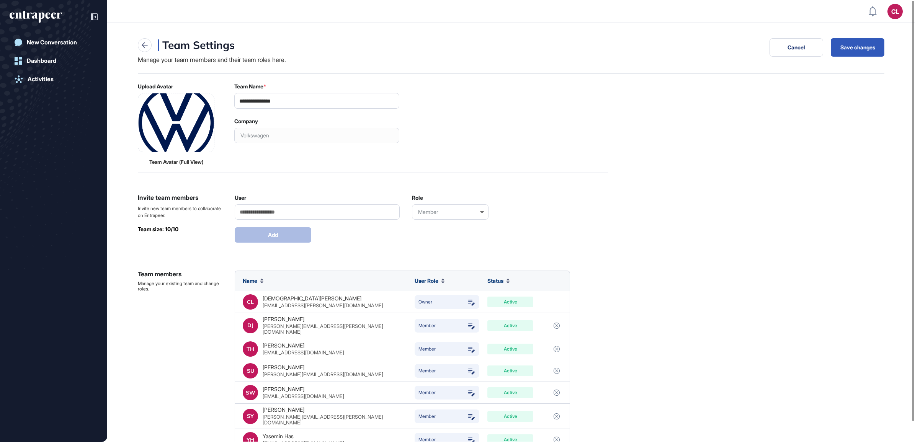 The width and height of the screenshot is (915, 442). I want to click on div: Team members, so click(180, 274).